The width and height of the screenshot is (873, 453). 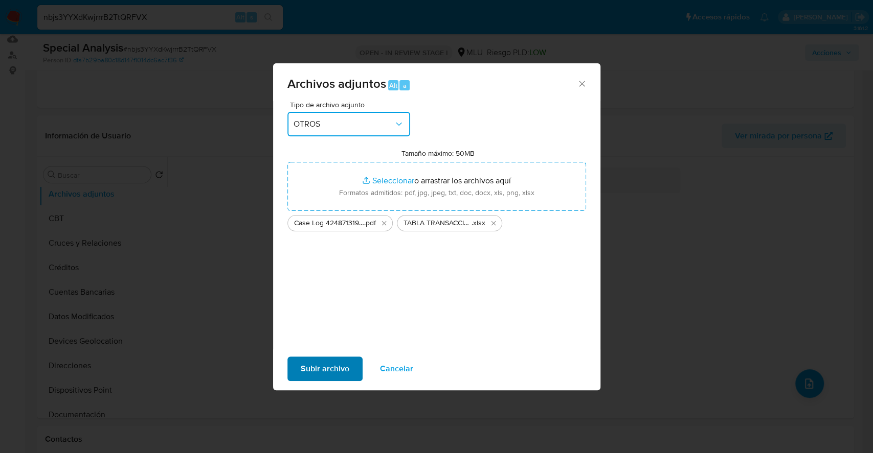 What do you see at coordinates (336, 83) in the screenshot?
I see `span: Archivos adjuntos` at bounding box center [336, 83].